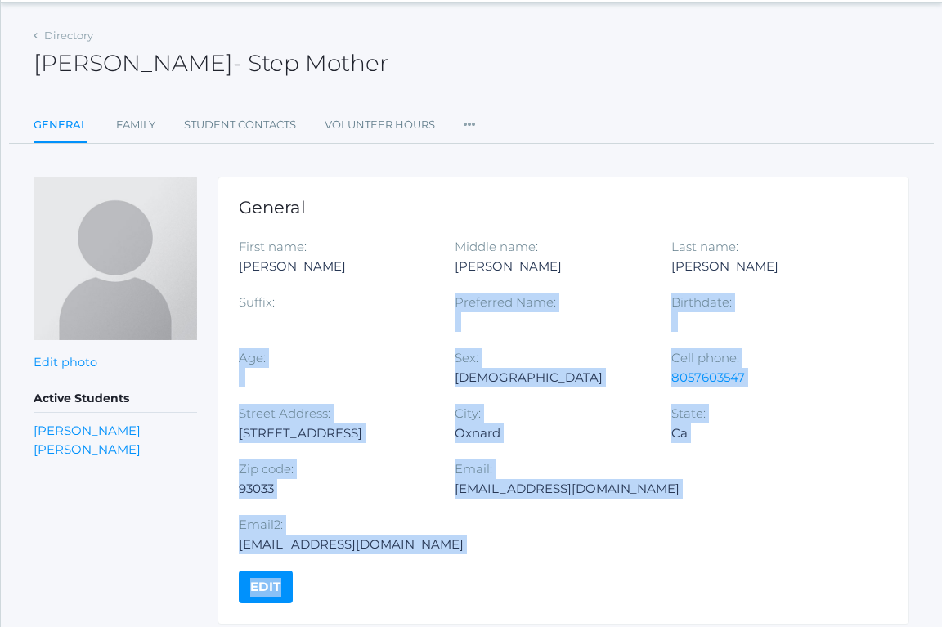  Describe the element at coordinates (266, 469) in the screenshot. I see `label: Zip code:` at that location.